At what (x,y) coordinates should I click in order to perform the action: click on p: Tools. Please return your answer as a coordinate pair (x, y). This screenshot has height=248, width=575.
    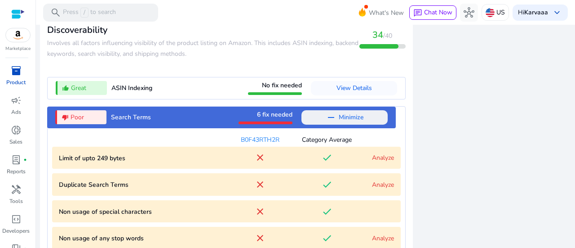
    Looking at the image, I should click on (16, 201).